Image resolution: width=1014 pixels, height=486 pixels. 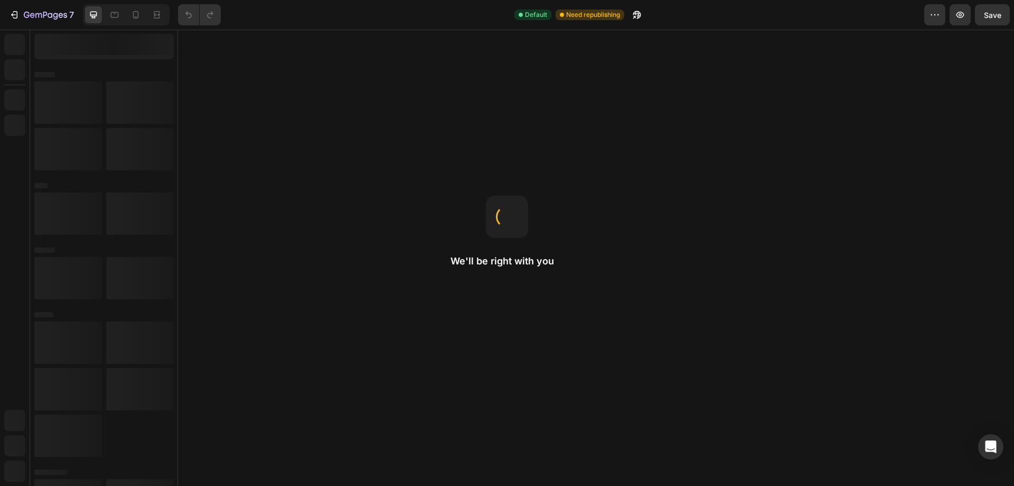 What do you see at coordinates (991, 446) in the screenshot?
I see `div: Open Intercom Messenger` at bounding box center [991, 446].